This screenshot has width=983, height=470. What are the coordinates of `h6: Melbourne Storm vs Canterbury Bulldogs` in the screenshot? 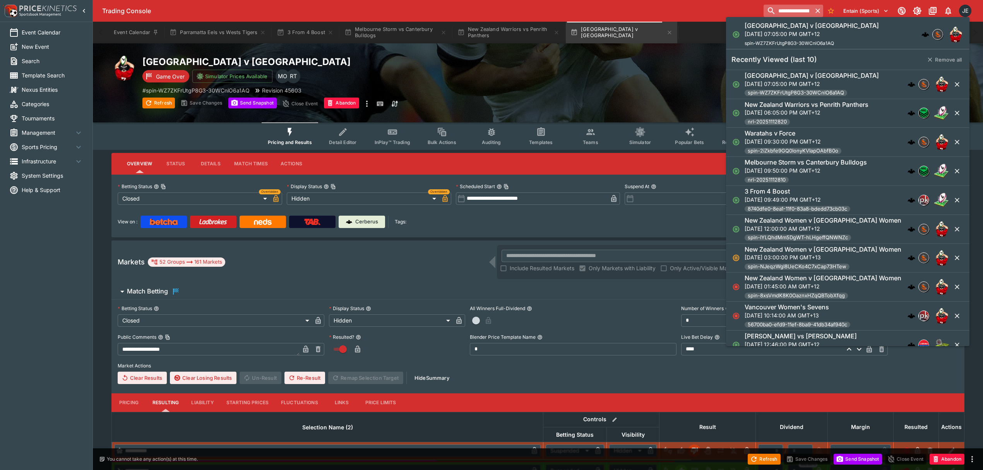 It's located at (806, 162).